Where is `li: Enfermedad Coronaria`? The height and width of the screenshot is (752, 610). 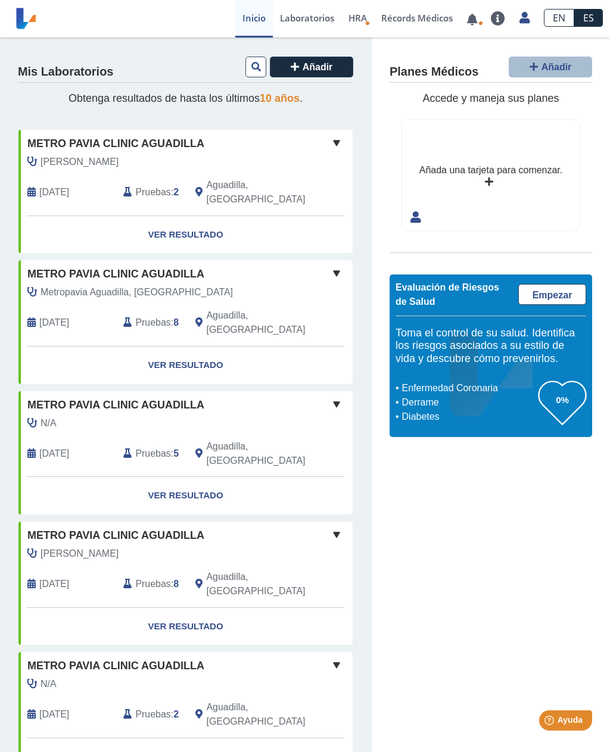 li: Enfermedad Coronaria is located at coordinates (468, 388).